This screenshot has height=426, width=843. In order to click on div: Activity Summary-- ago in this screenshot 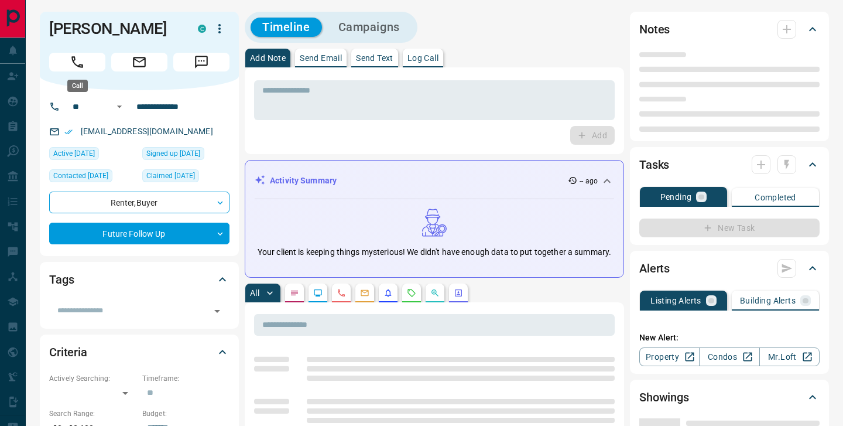, I will do `click(434, 180)`.